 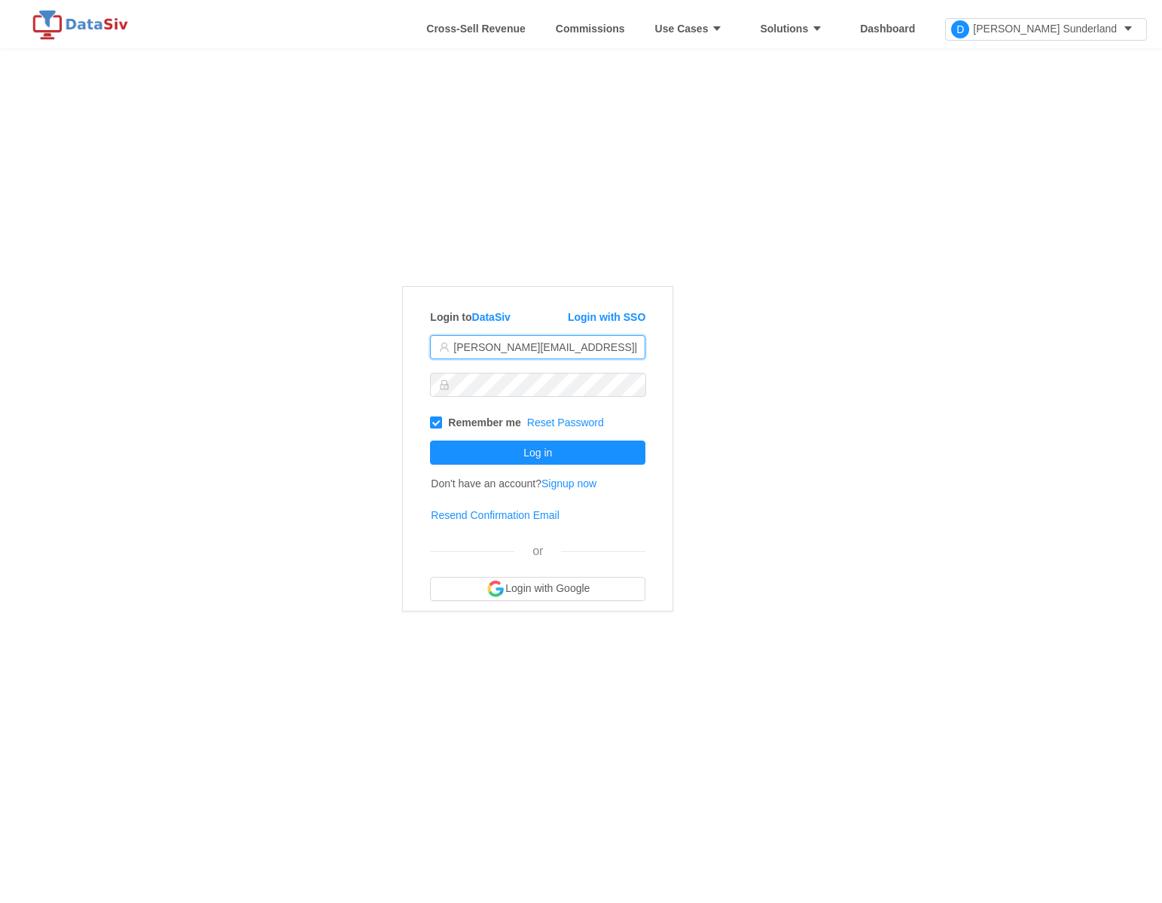 What do you see at coordinates (794, 29) in the screenshot?
I see `strong: Solutions` at bounding box center [794, 29].